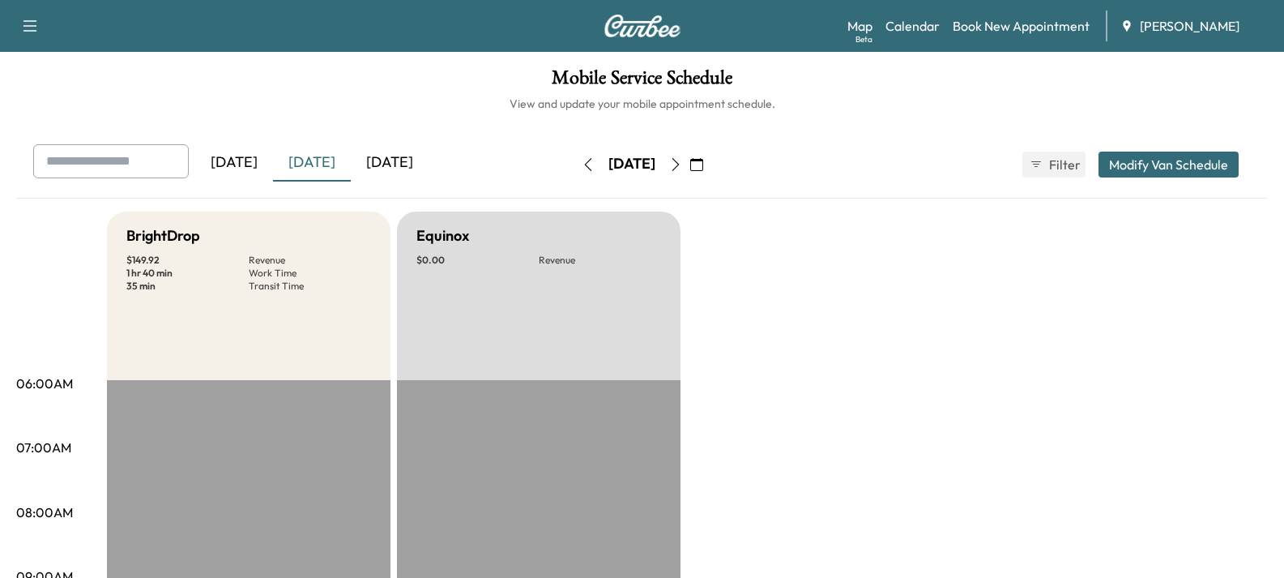  Describe the element at coordinates (859, 26) in the screenshot. I see `a: MapBeta` at that location.